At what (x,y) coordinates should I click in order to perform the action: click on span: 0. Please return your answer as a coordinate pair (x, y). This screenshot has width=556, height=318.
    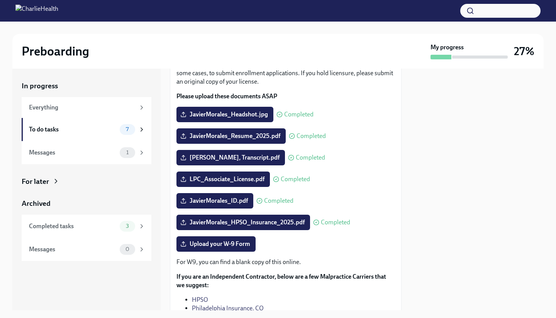
    Looking at the image, I should click on (127, 249).